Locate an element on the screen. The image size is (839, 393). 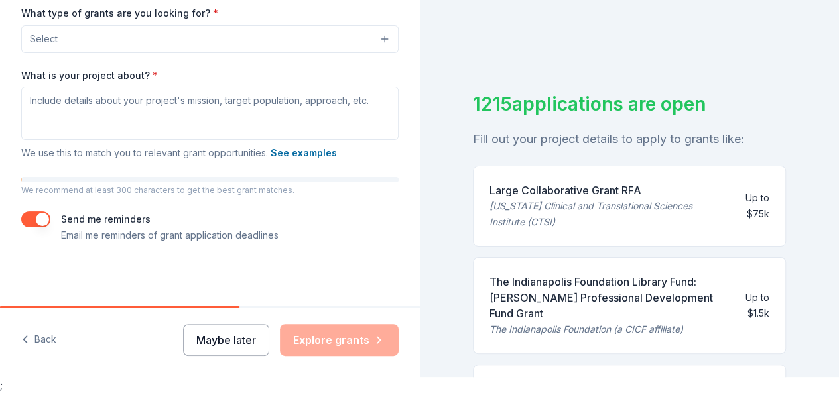
label: What type of grants are you looking for? is located at coordinates (119, 13).